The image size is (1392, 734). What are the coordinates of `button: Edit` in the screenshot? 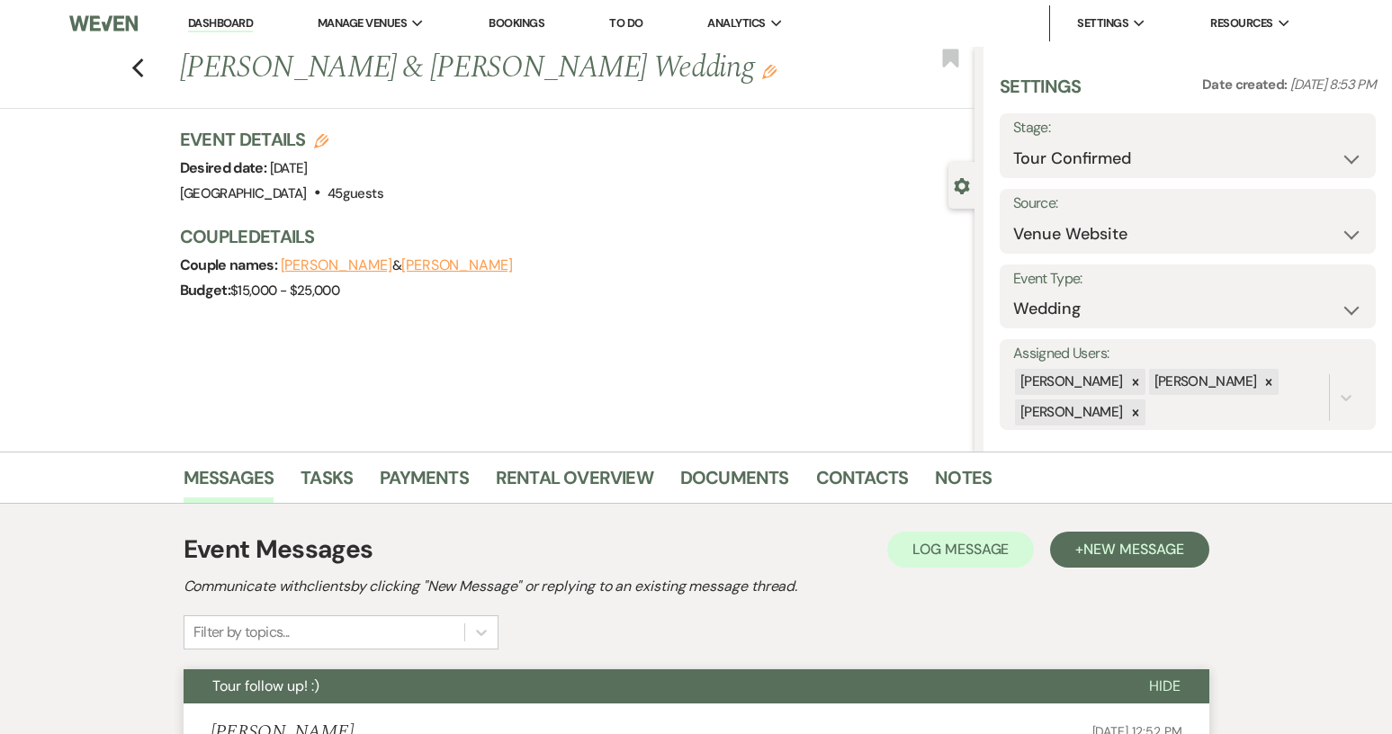 It's located at (769, 71).